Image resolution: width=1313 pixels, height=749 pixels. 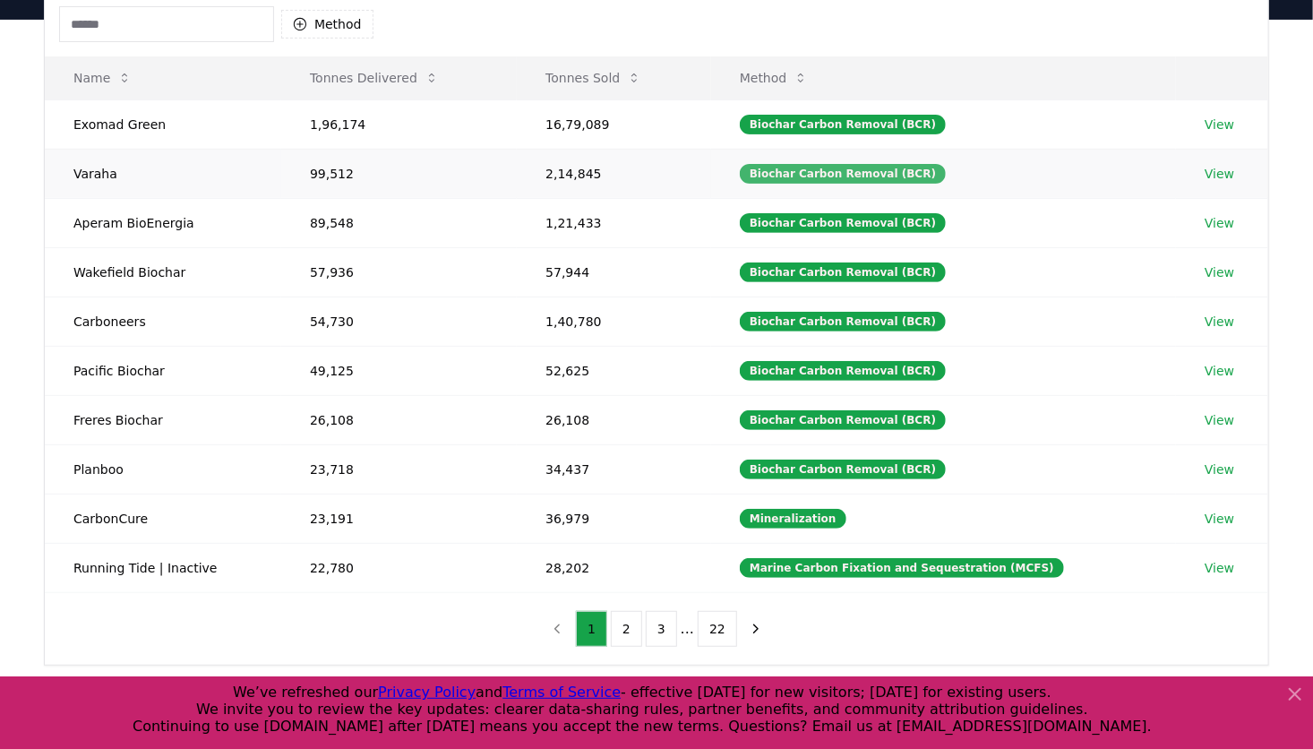 I want to click on button: 3, so click(x=661, y=629).